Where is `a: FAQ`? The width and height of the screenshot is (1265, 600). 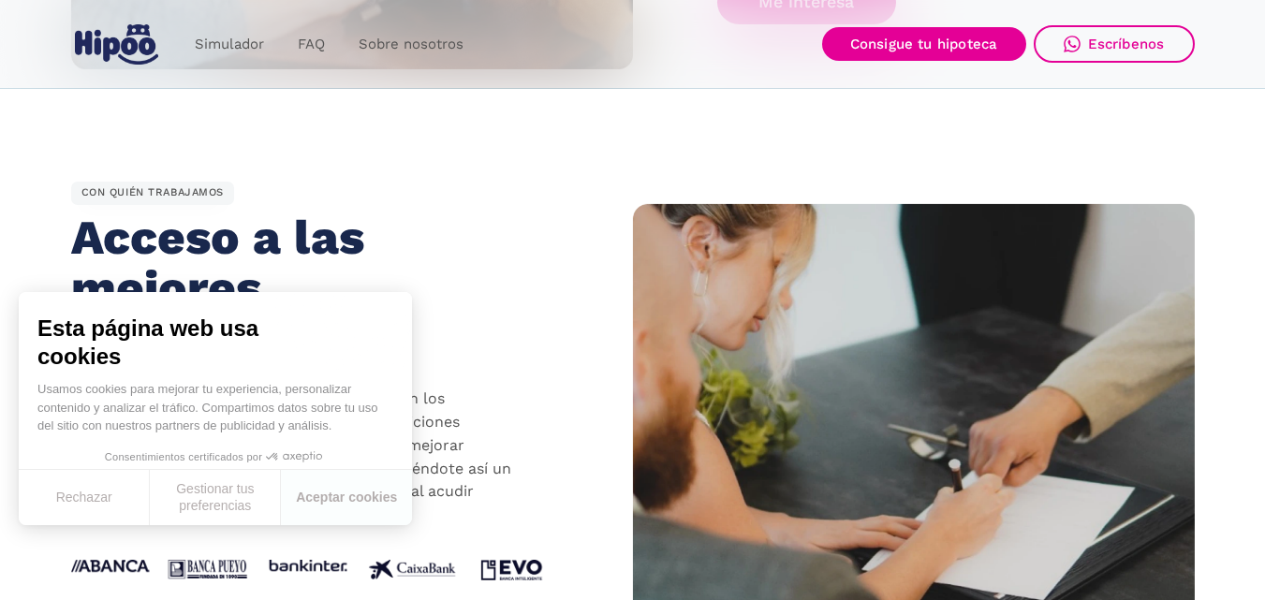
a: FAQ is located at coordinates (311, 44).